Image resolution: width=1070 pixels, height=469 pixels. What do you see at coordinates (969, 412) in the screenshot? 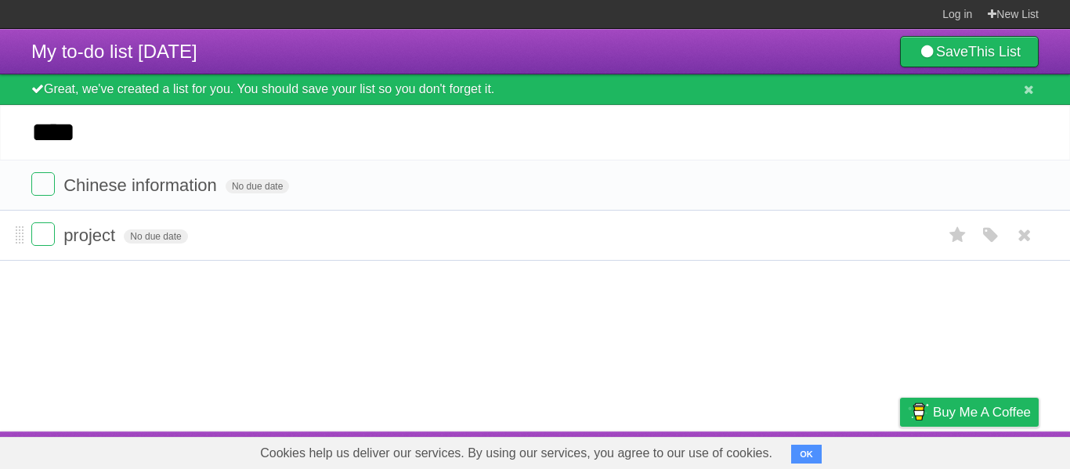
I see `a: Buy me a coffee` at bounding box center [969, 412].